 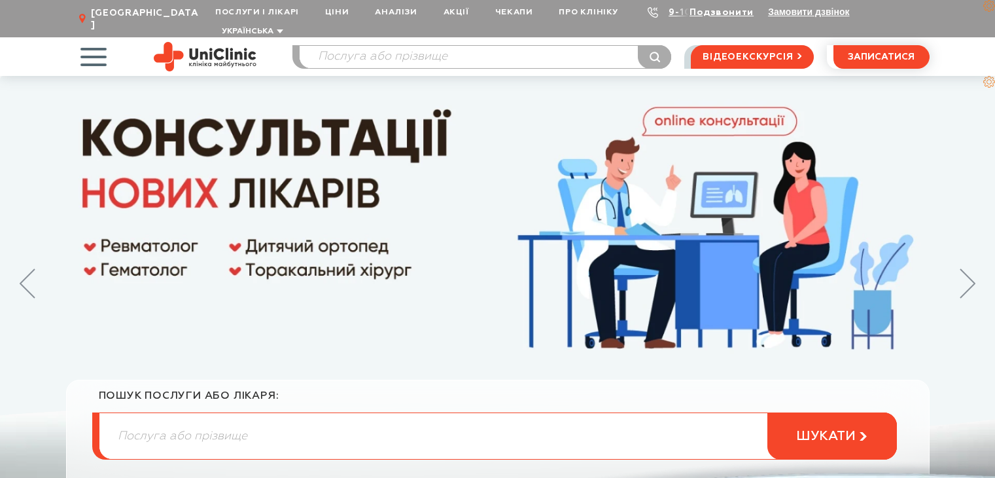 I want to click on button: записатися, so click(x=881, y=57).